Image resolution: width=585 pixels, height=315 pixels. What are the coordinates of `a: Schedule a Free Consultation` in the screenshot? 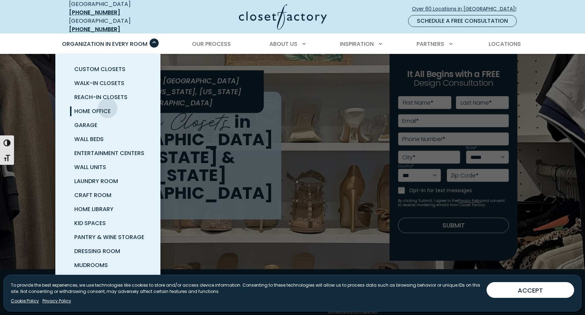 It's located at (462, 21).